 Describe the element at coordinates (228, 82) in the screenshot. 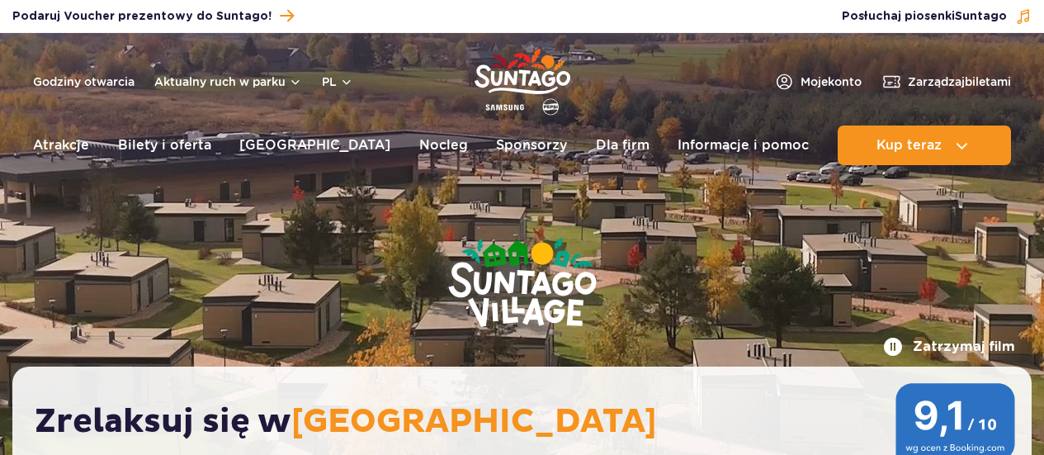

I see `button: Aktualny ruch w parku` at that location.